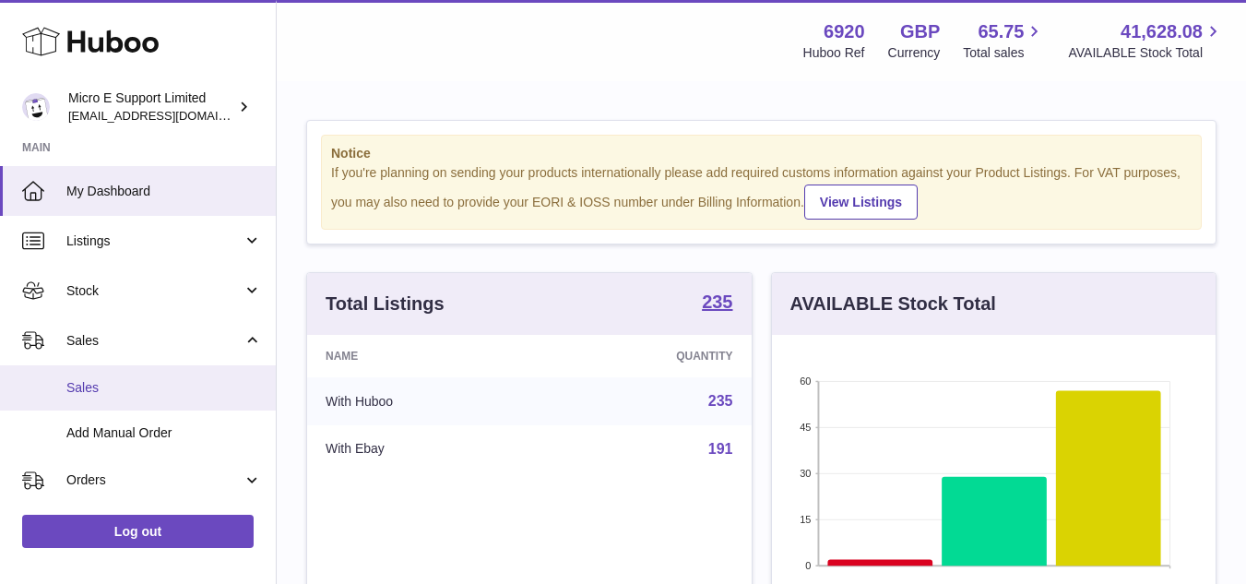  Describe the element at coordinates (1003, 41) in the screenshot. I see `a: 65.75 Total sales` at that location.